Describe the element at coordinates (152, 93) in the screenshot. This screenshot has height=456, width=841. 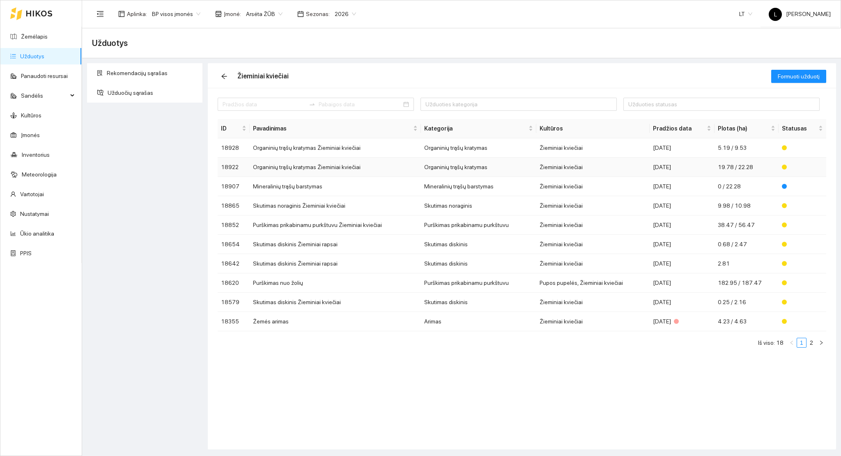
I see `span: Užduočių sąrašas` at that location.